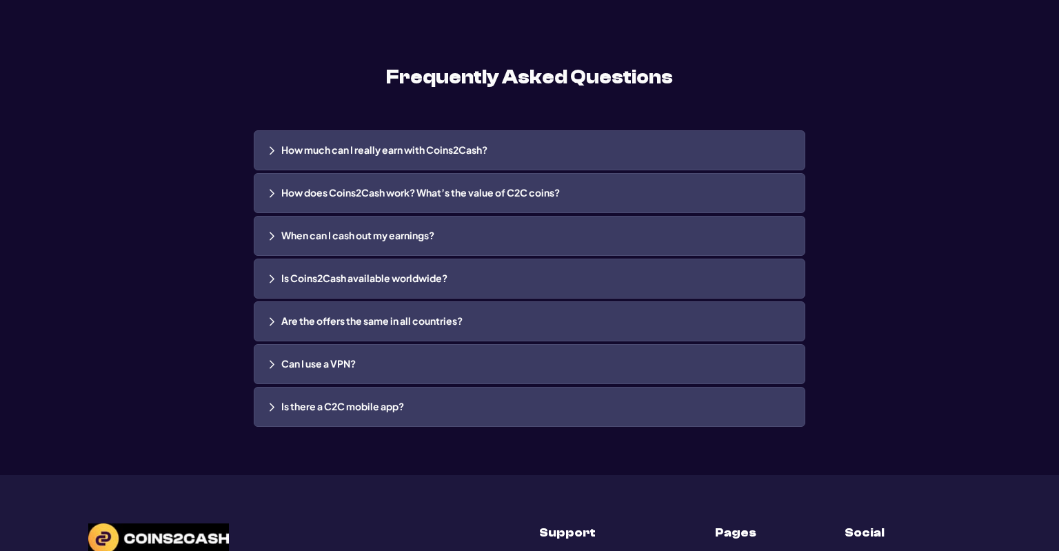 The height and width of the screenshot is (551, 1059). What do you see at coordinates (421, 192) in the screenshot?
I see `h3: How does Coins2Cash work? What’s the value of C2C coins?` at bounding box center [421, 192].